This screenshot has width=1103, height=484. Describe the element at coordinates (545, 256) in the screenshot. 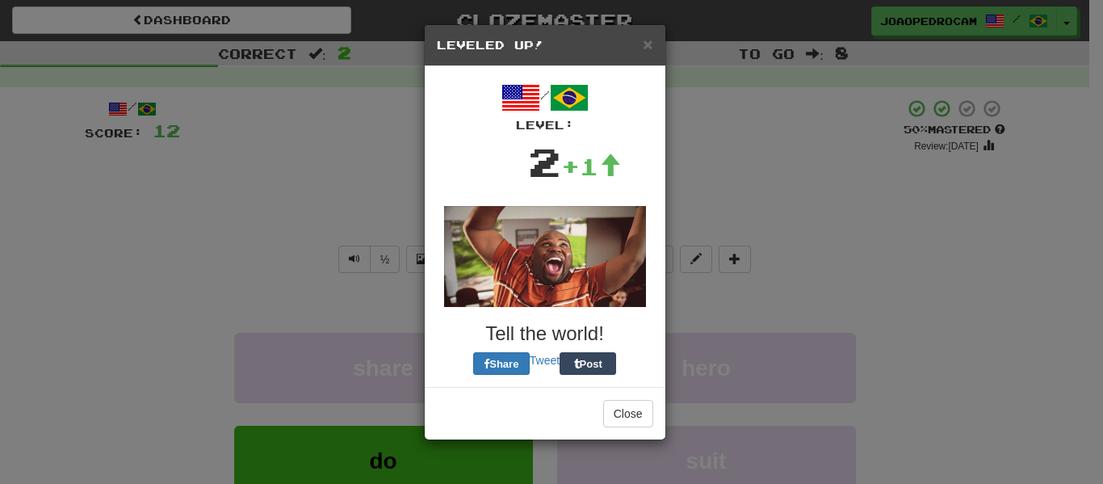

I see `img: anon-dude-dancing-749b357b783eda7f85c51e4a2e1ee5269fc79fcf7d6b6aa88849e9eb2203d151.gif` at that location.